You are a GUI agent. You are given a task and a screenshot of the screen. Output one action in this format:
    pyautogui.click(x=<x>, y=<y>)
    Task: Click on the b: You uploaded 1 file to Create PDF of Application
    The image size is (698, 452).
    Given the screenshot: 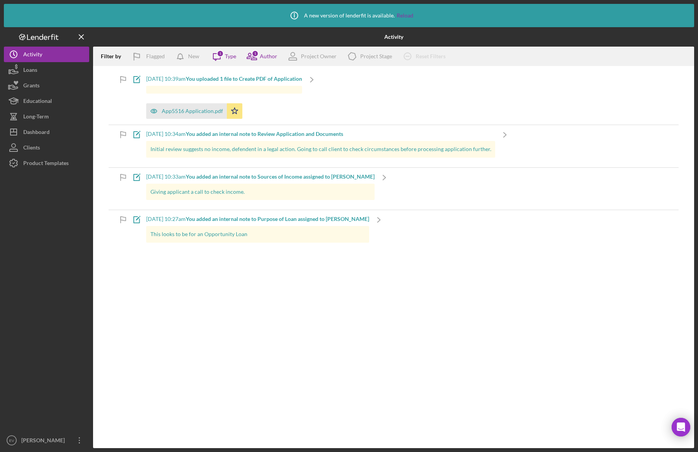 What is the action you would take?
    pyautogui.click(x=244, y=78)
    